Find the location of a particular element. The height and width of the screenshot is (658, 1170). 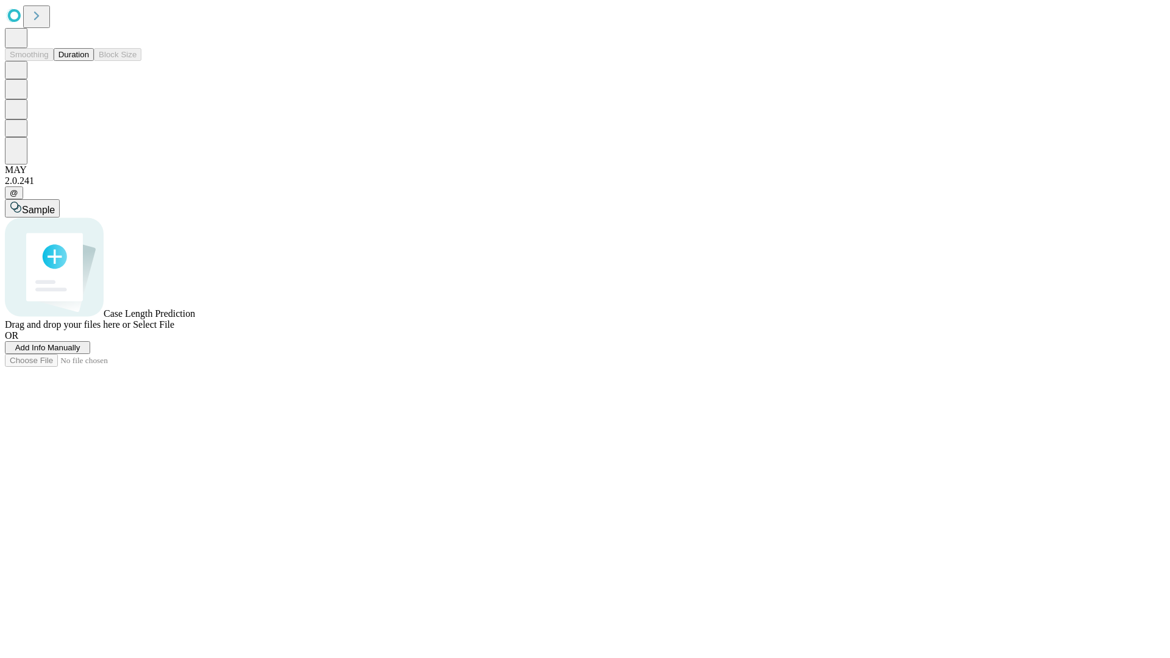

span: OR is located at coordinates (12, 335).